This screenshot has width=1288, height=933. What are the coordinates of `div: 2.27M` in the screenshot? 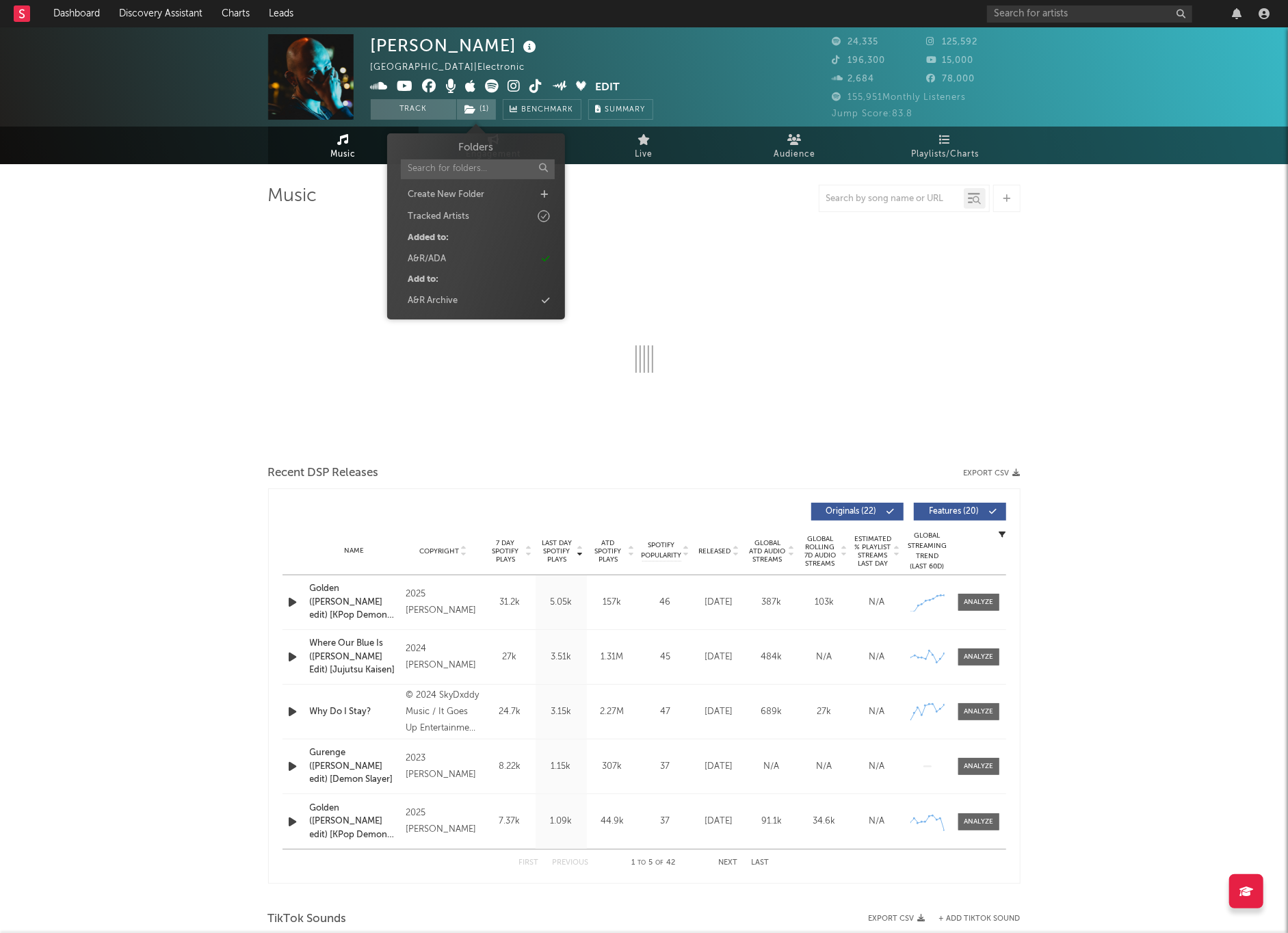 It's located at (612, 712).